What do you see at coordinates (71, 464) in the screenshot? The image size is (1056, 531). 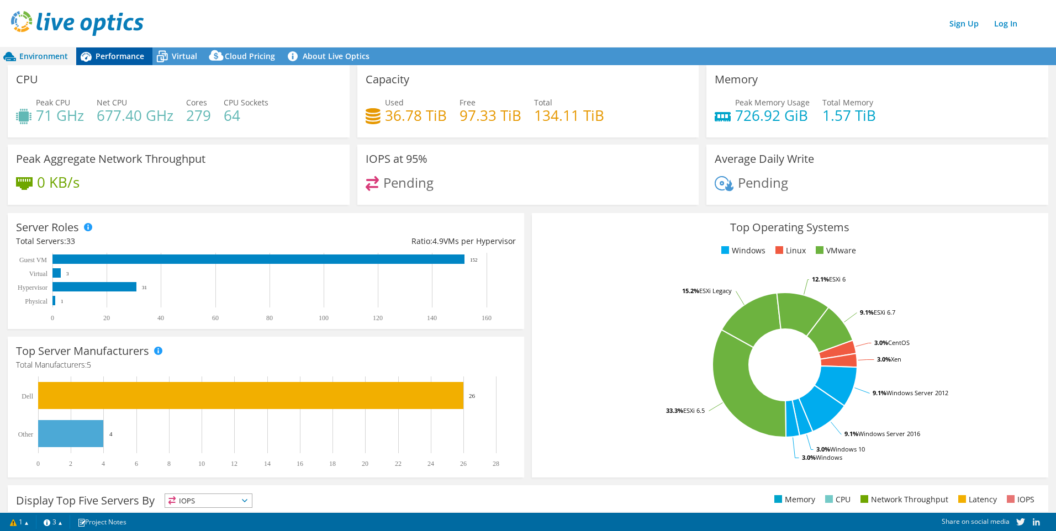 I see `text: 2` at bounding box center [71, 464].